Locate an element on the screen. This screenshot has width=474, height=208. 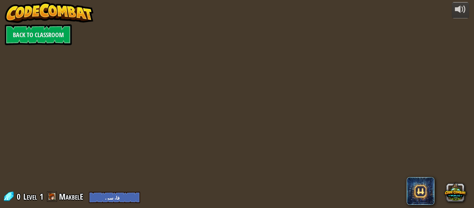
a: MakbelE is located at coordinates (72, 196).